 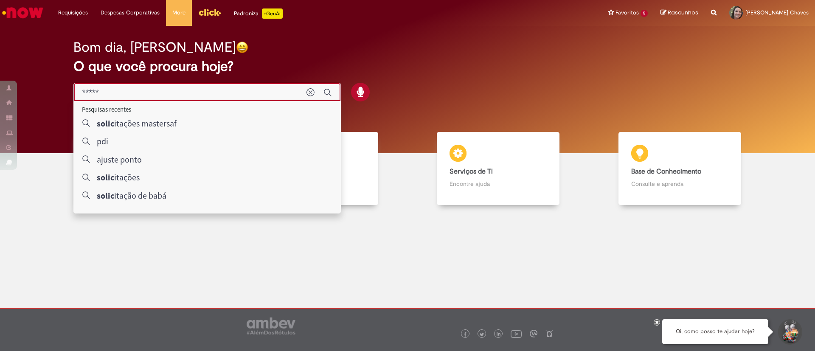 I want to click on img: logo_footer_ambev_rotulo_gray.png, so click(x=271, y=326).